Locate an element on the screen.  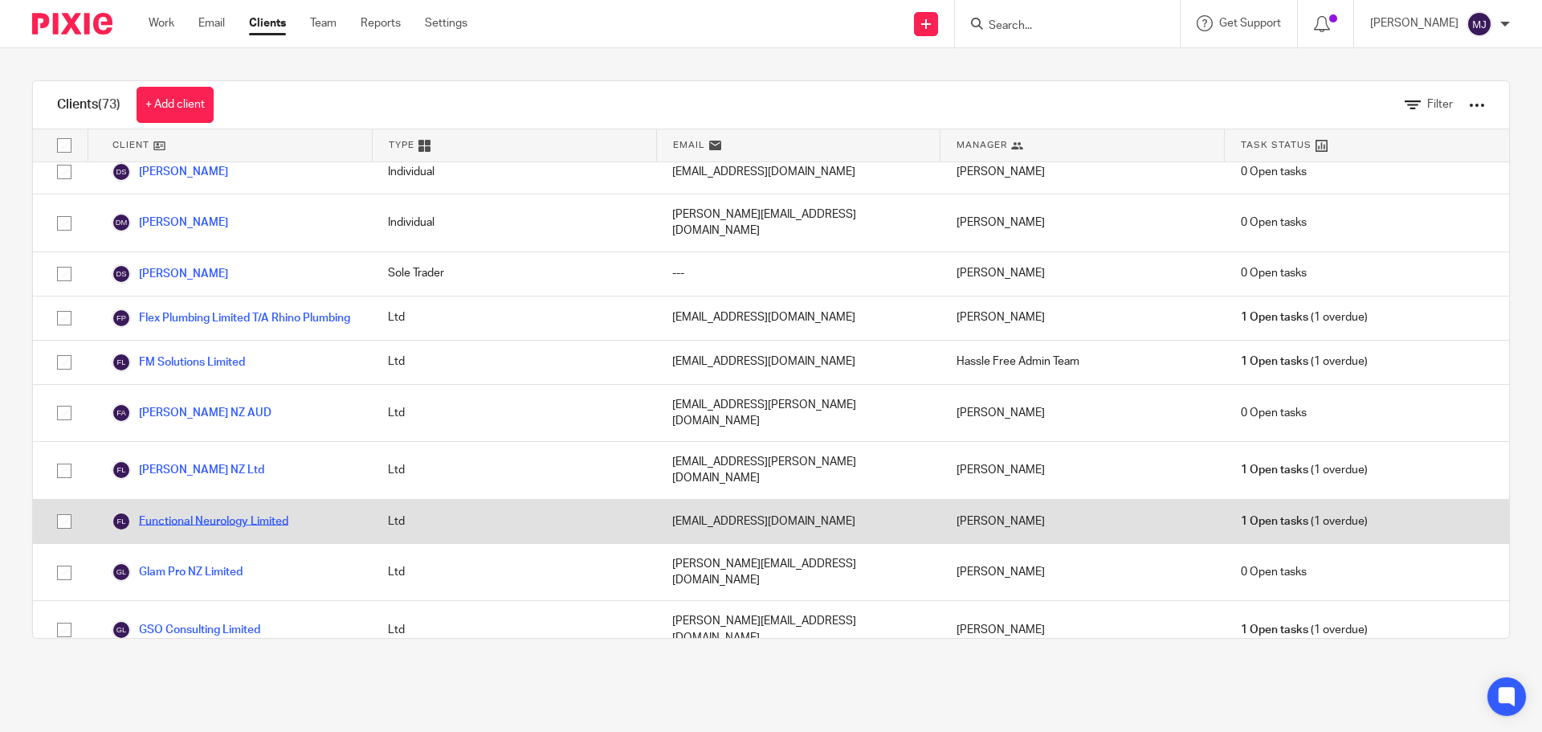
a: FM Solutions Limited is located at coordinates (178, 362).